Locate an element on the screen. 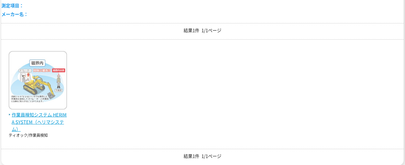  p: ティオック/作業員検知 is located at coordinates (38, 135).